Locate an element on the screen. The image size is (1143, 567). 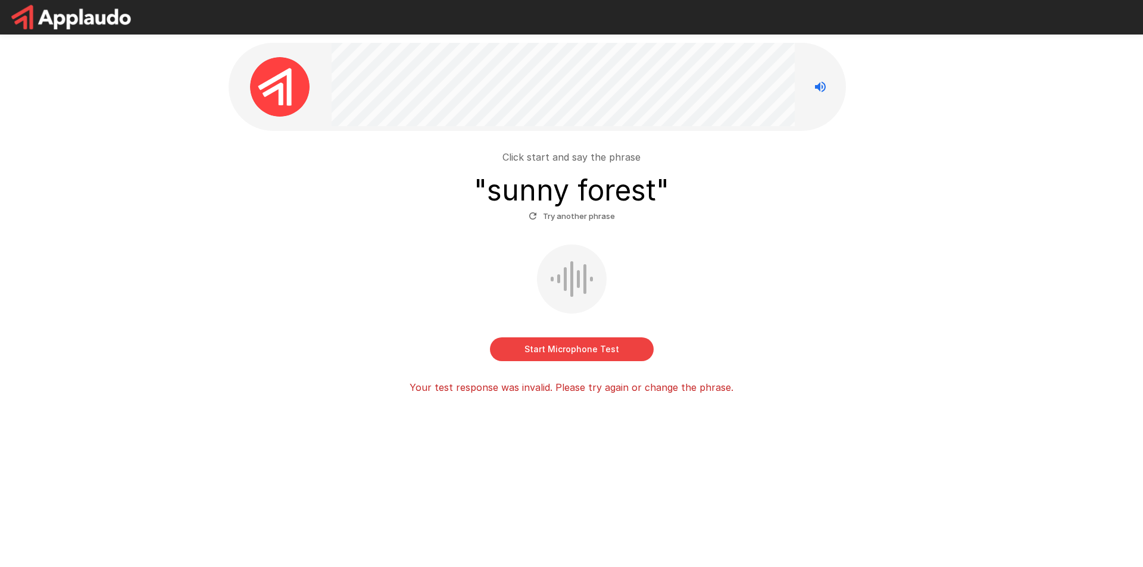
img: applaudo_avatar.png is located at coordinates (280, 87).